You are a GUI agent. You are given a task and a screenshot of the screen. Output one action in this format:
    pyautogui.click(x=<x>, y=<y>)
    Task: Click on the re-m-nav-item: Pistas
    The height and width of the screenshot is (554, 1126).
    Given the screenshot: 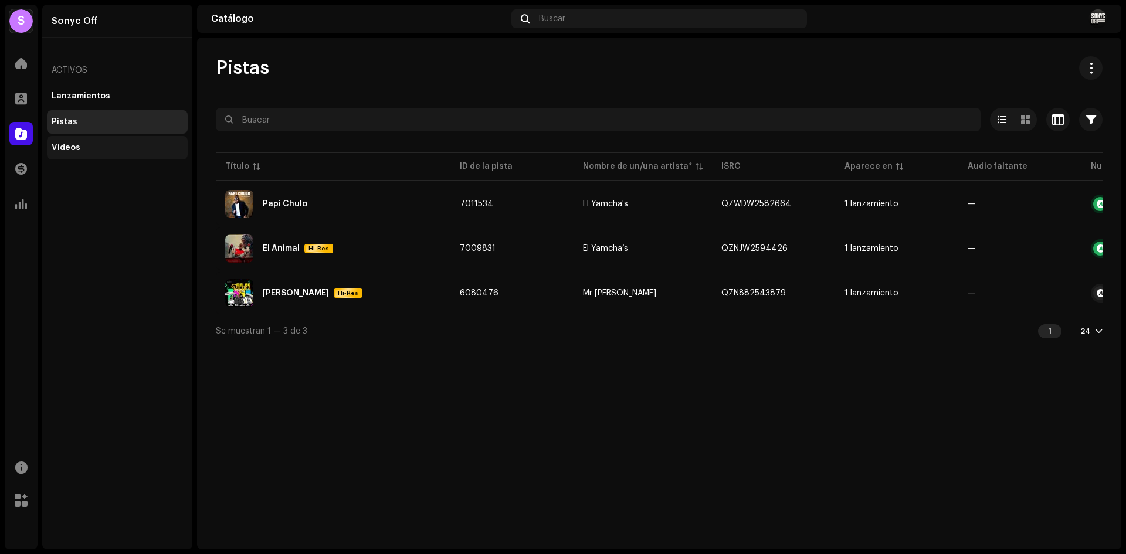 What is the action you would take?
    pyautogui.click(x=117, y=122)
    